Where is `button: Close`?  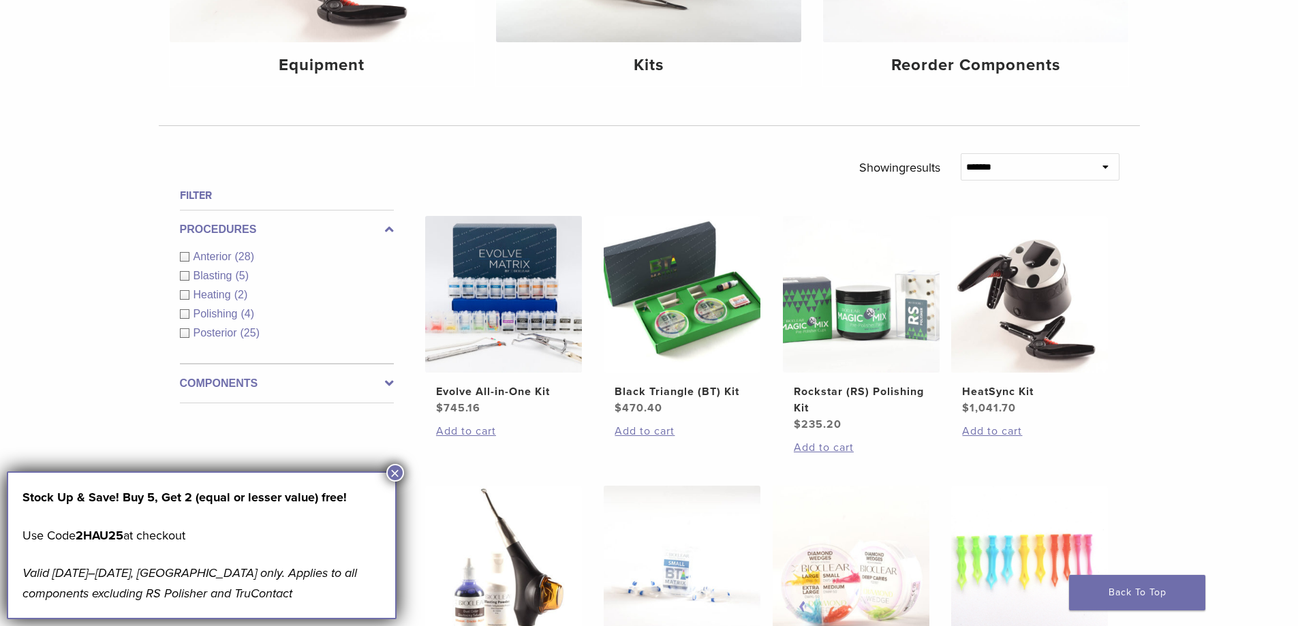
button: Close is located at coordinates (395, 473).